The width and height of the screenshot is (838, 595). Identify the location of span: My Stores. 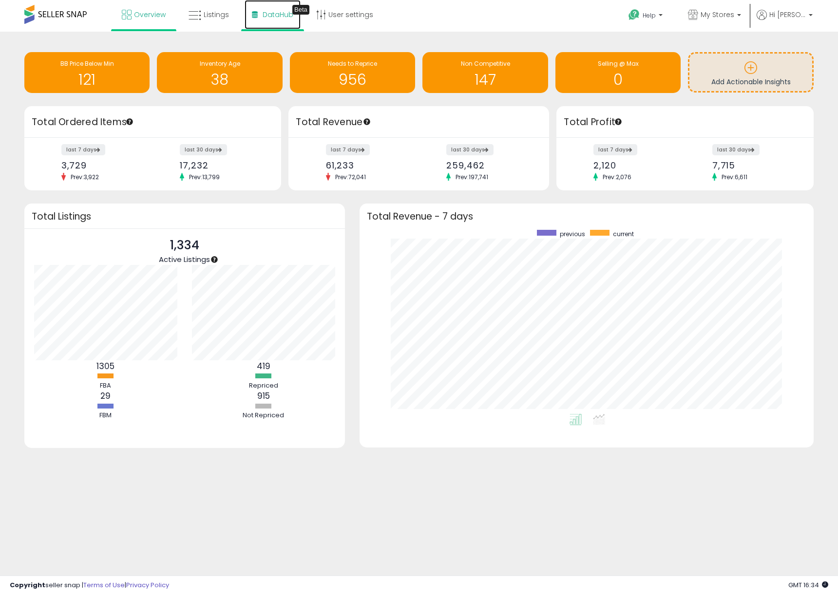
(717, 15).